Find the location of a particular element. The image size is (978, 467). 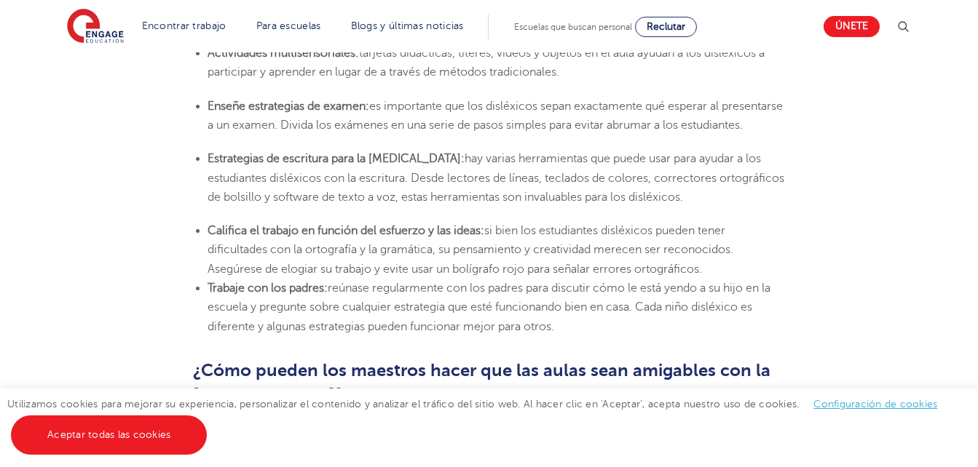

span: Escuelas que buscan personal is located at coordinates (573, 27).